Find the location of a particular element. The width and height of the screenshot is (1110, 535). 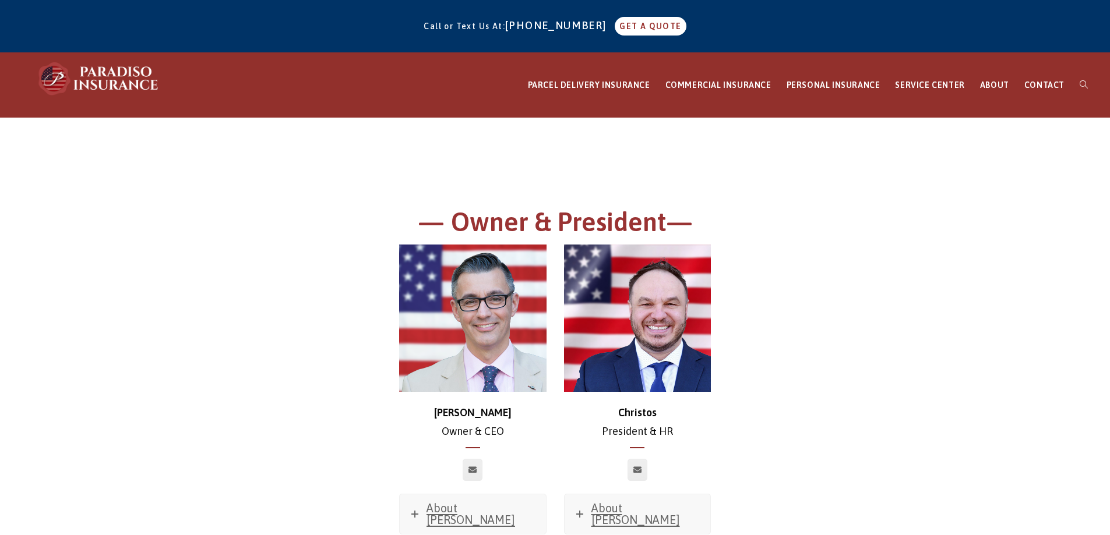

a: SERVICE CENTER is located at coordinates (929, 85).